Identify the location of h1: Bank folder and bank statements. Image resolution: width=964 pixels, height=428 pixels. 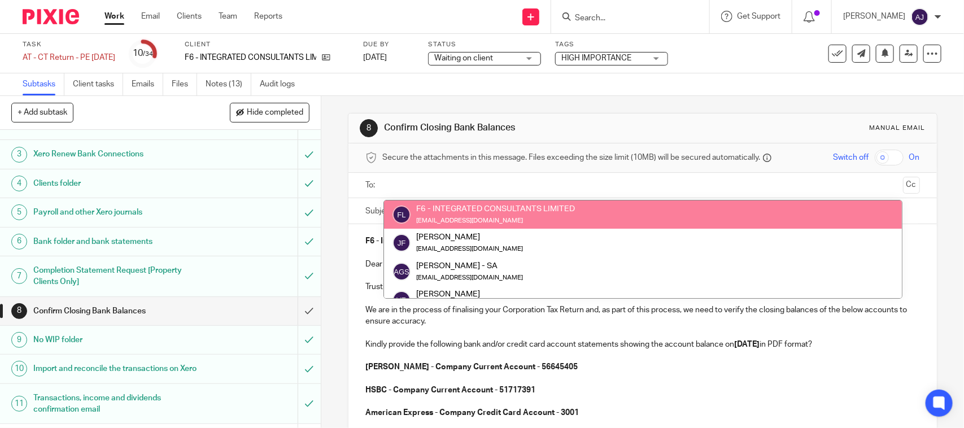
(117, 242).